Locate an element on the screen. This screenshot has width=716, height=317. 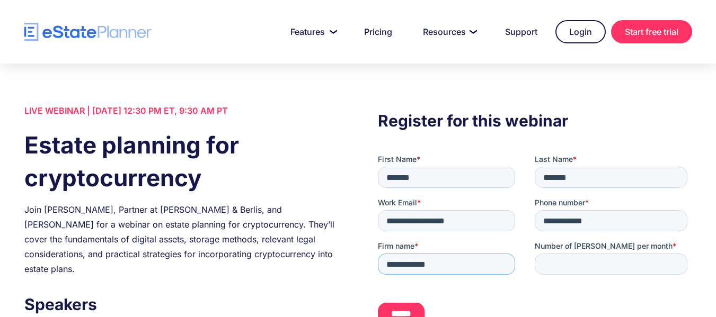
a: Start free trial is located at coordinates (651, 32).